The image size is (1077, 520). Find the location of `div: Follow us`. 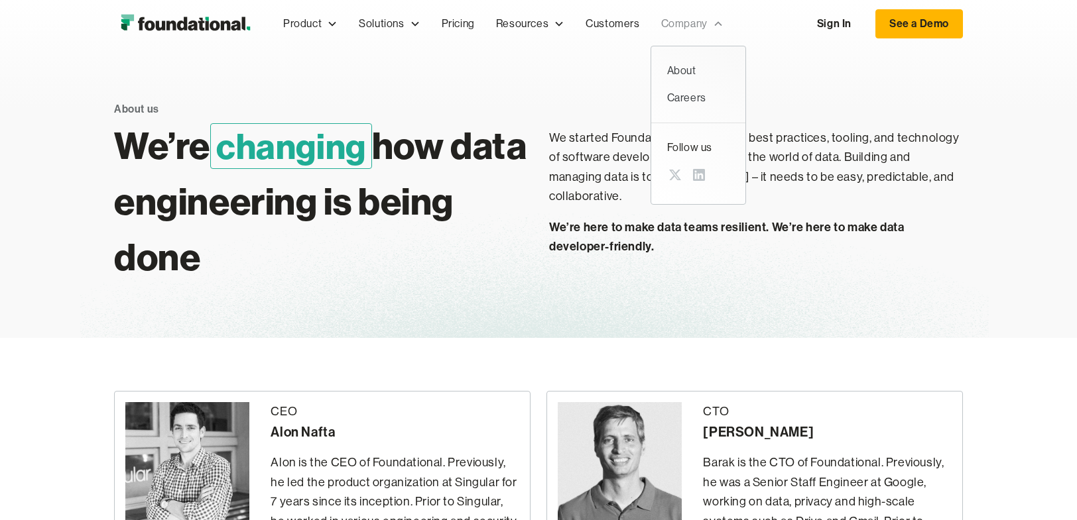

div: Follow us is located at coordinates (698, 148).